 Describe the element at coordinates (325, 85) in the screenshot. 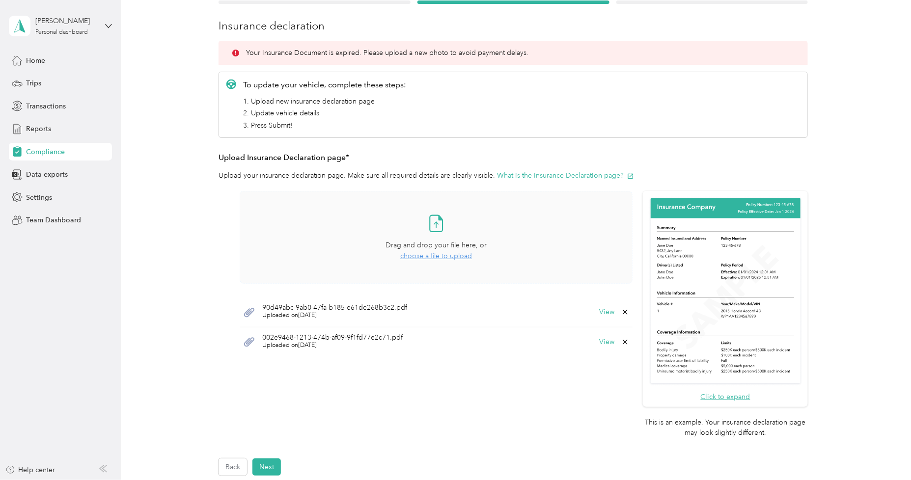

I see `p: To update your vehicle, complete these steps:` at that location.